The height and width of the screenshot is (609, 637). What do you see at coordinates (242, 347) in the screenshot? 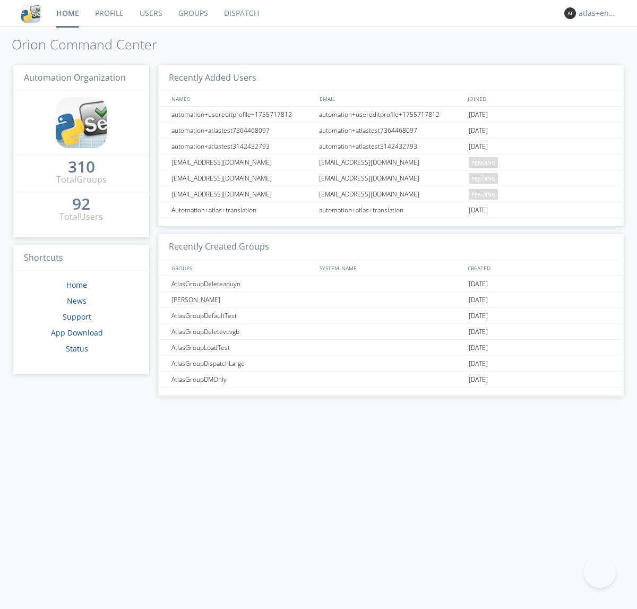
I see `div: AtlasGroupLoadTest` at bounding box center [242, 347].